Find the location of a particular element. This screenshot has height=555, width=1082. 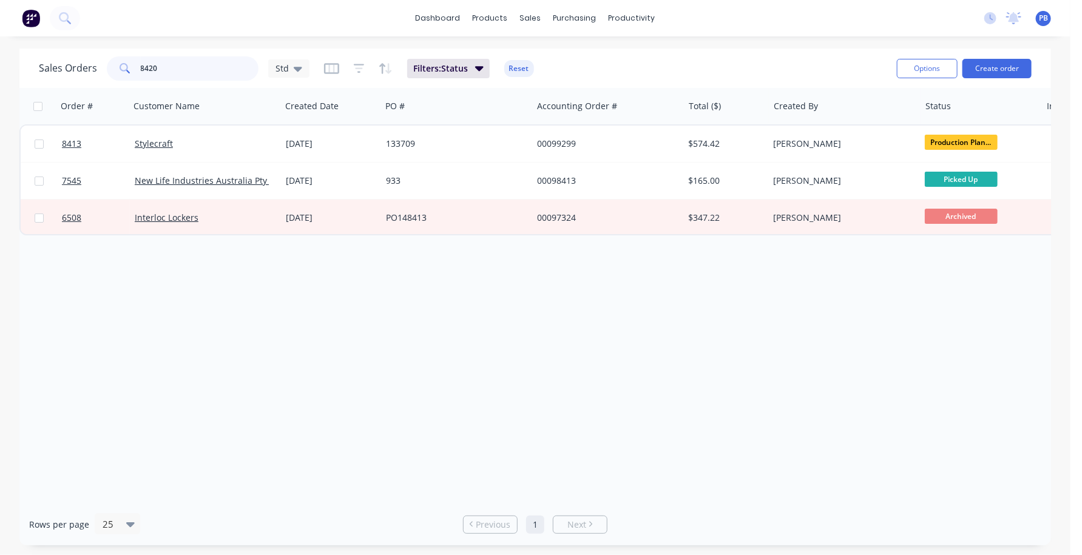

div: PO # is located at coordinates (395, 106).